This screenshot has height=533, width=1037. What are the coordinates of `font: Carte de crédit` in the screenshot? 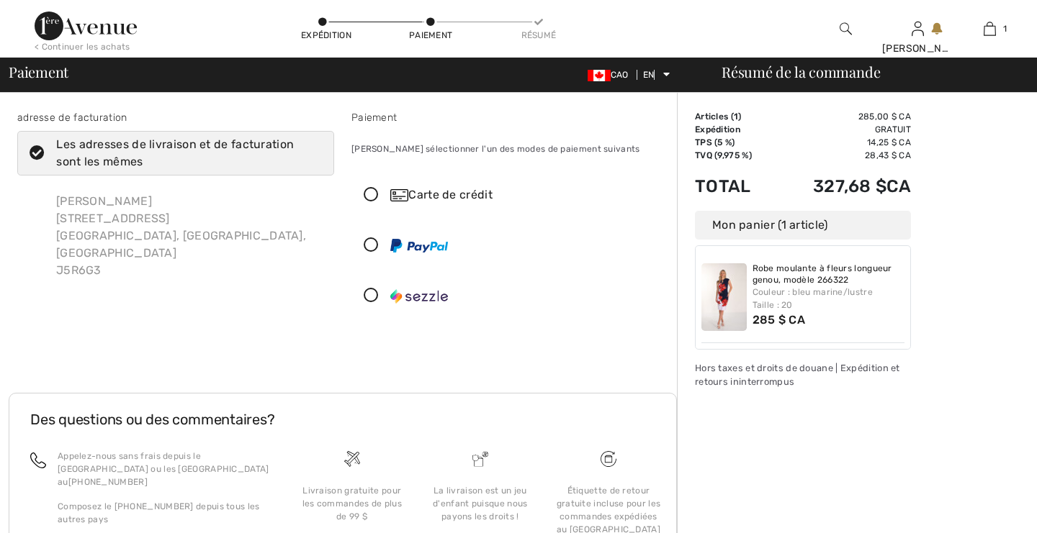 It's located at (450, 194).